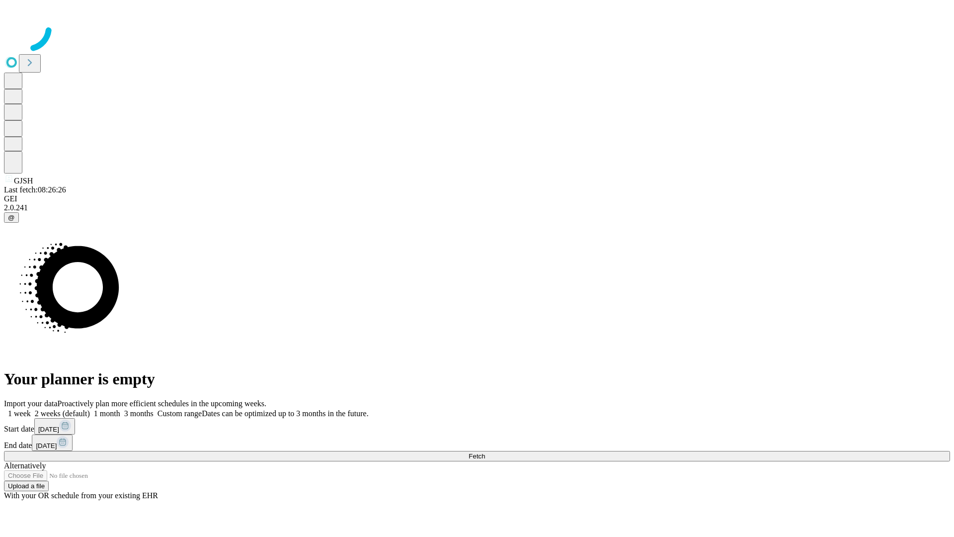  I want to click on span: With your OR schedule from your existing EHR, so click(81, 495).